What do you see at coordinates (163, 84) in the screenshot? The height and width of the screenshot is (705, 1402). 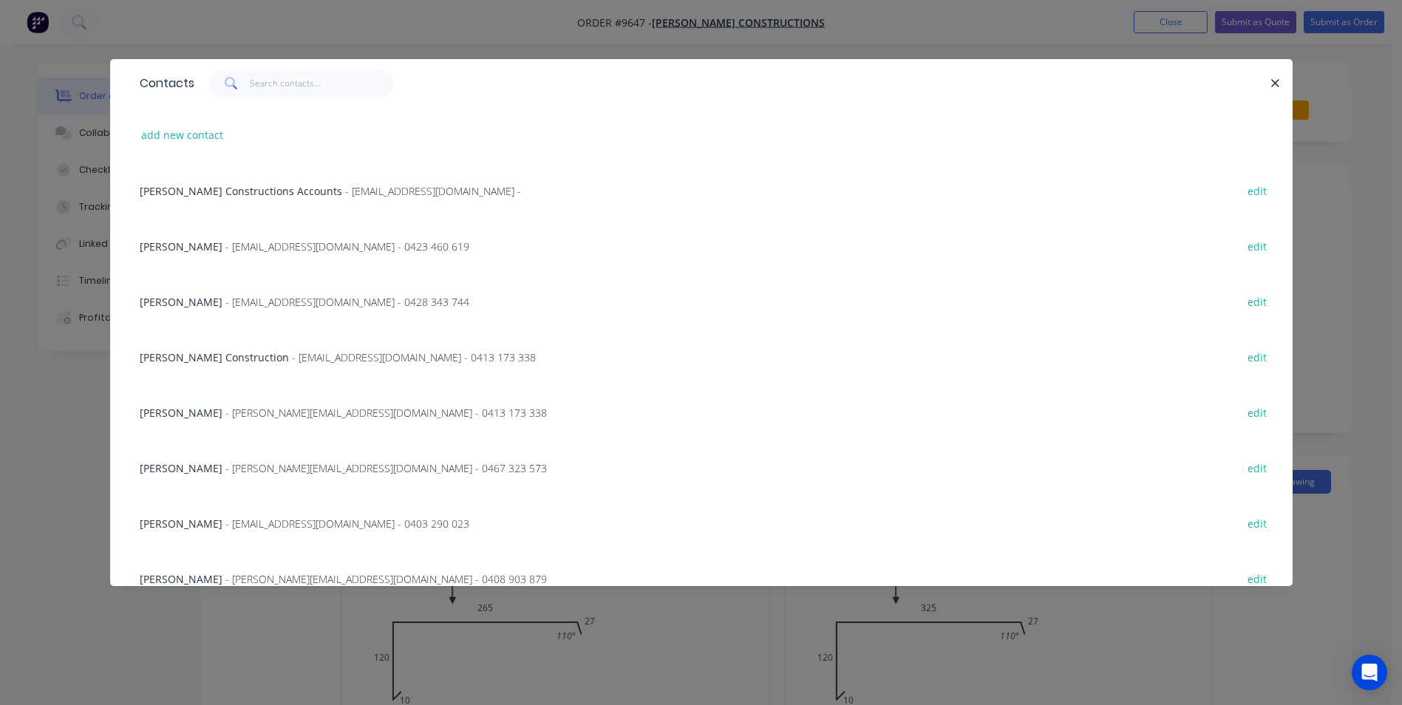 I see `div: Contacts` at bounding box center [163, 84].